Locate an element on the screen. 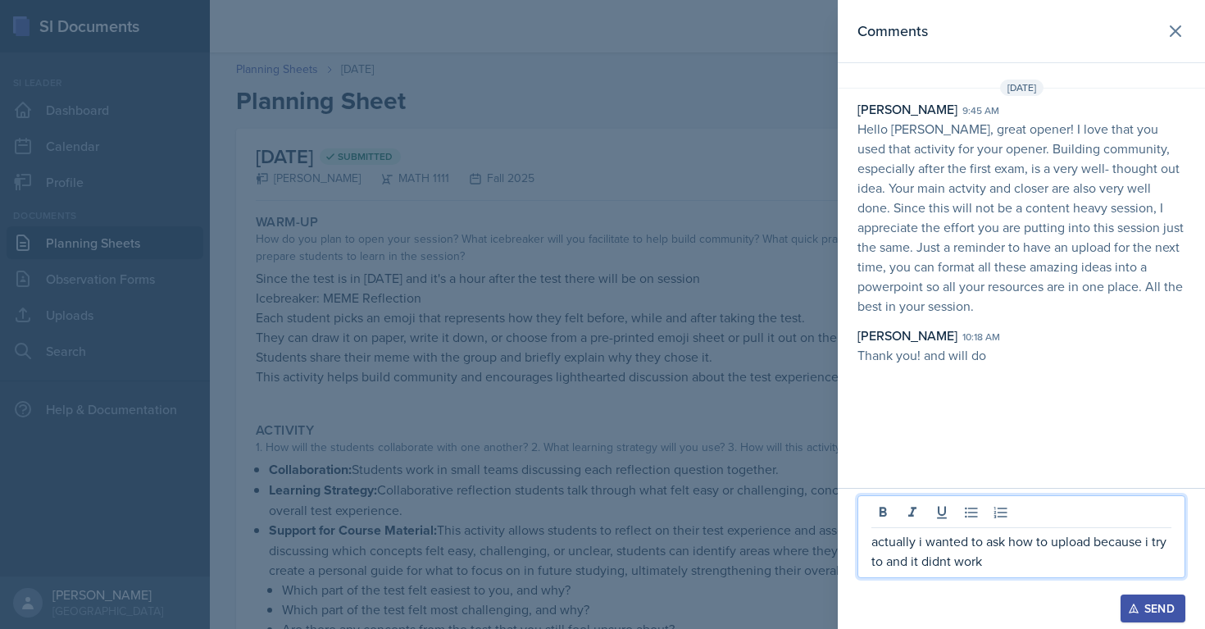 This screenshot has width=1205, height=629. h2: Comments is located at coordinates (893, 31).